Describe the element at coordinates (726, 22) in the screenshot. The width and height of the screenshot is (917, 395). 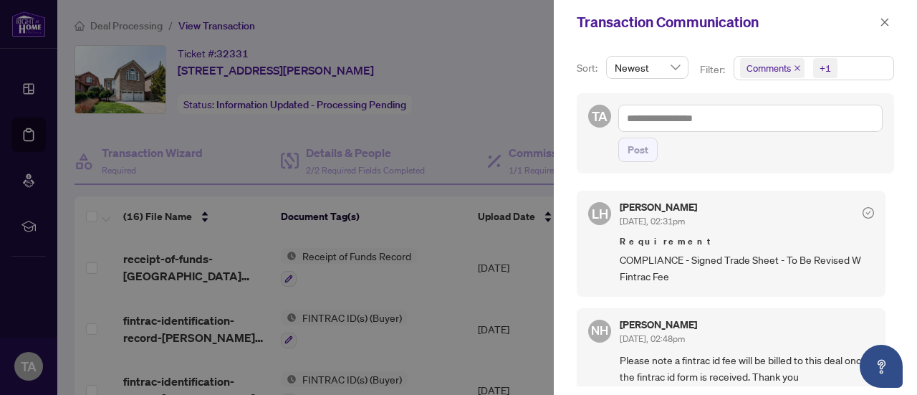
I see `div: Transaction Communication` at that location.